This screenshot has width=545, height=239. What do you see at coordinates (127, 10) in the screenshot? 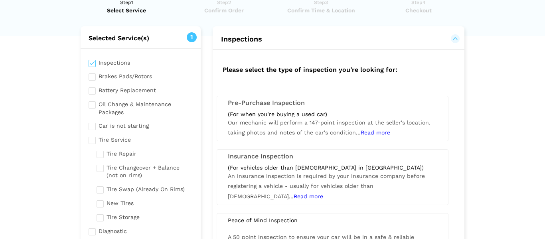
I see `span: Select Service` at bounding box center [127, 10].